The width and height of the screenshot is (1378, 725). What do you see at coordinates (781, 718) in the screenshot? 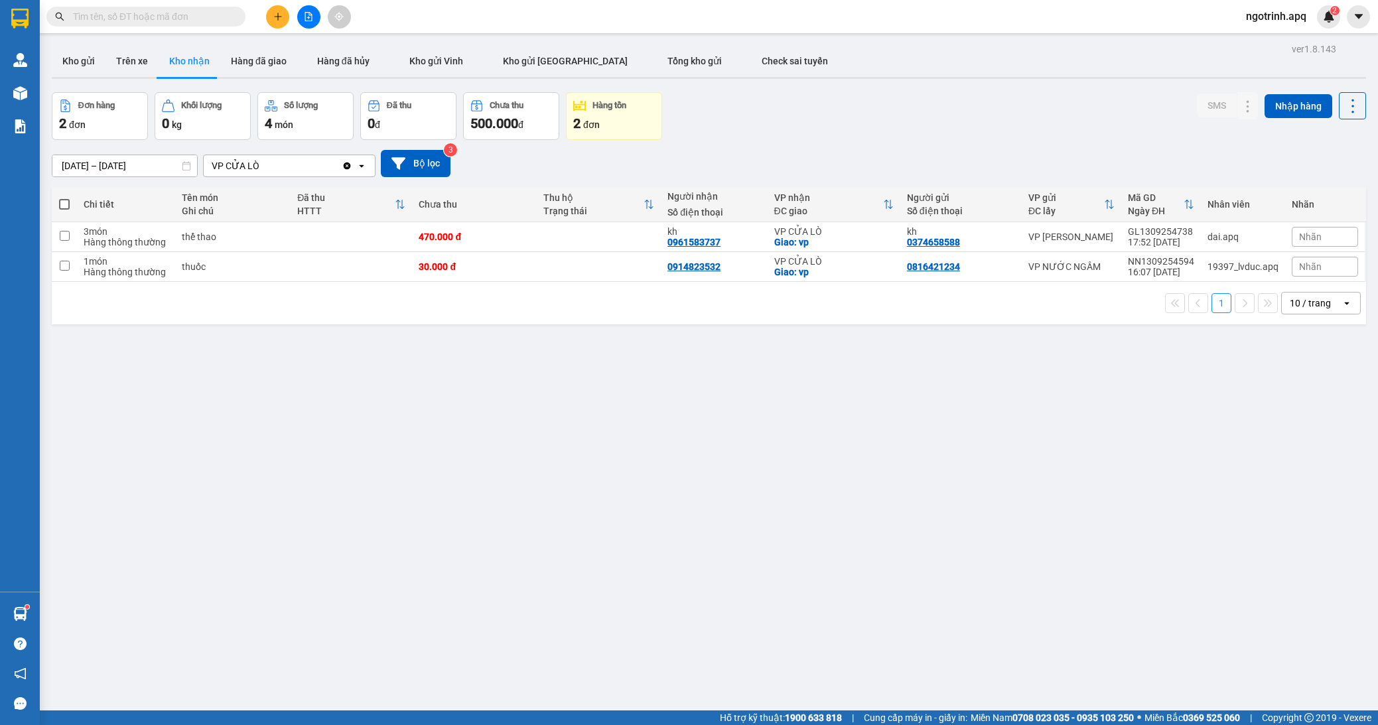
I see `span: Hỗ trợ kỹ thuật:` at bounding box center [781, 718].